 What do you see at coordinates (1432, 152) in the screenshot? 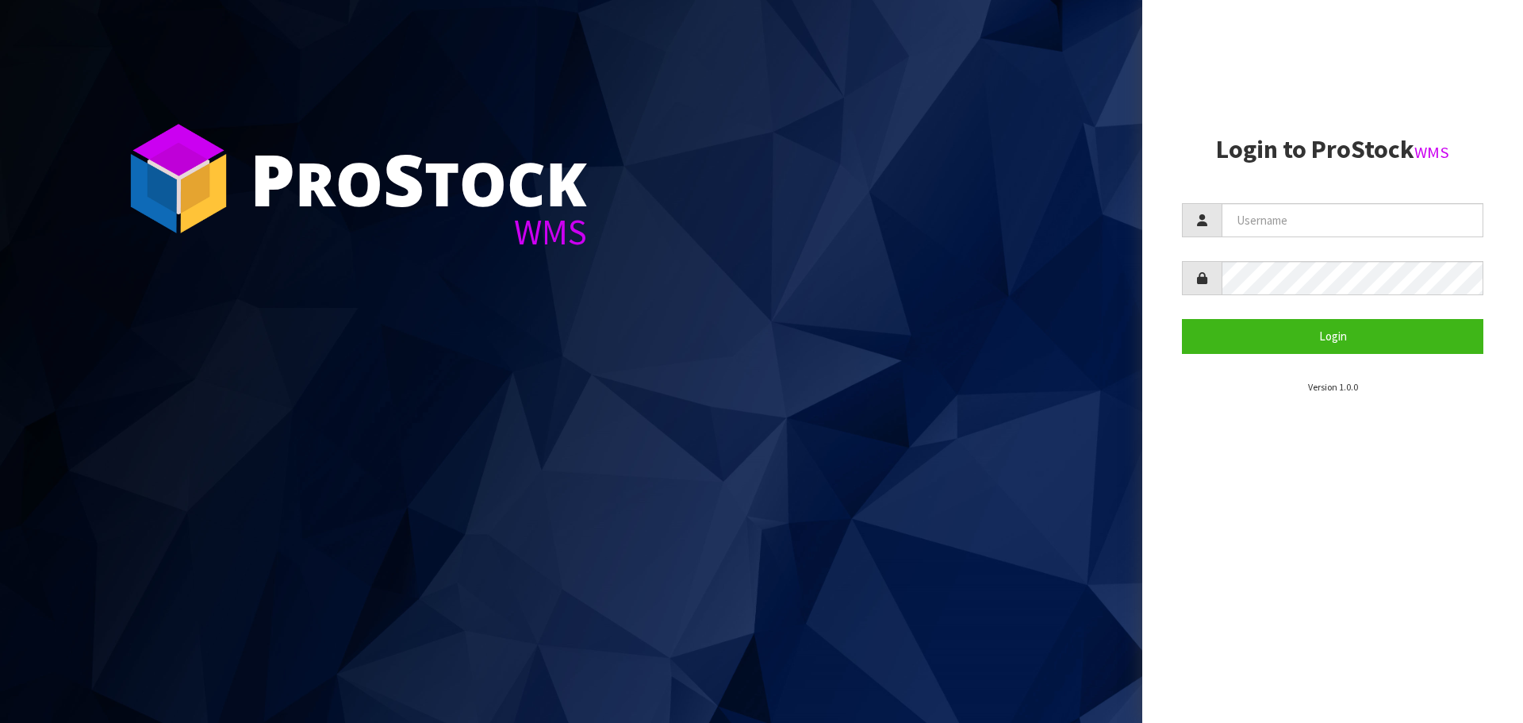
I see `small: WMS` at bounding box center [1432, 152].